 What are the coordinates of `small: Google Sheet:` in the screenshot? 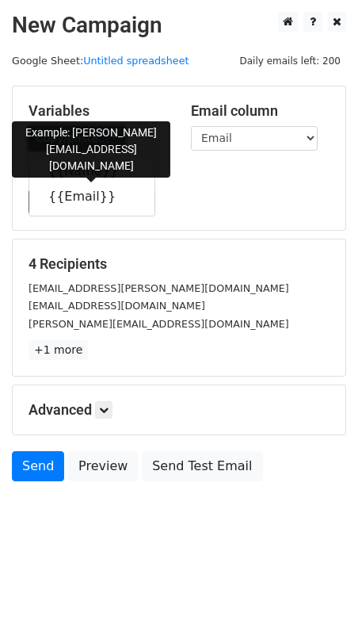 It's located at (101, 60).